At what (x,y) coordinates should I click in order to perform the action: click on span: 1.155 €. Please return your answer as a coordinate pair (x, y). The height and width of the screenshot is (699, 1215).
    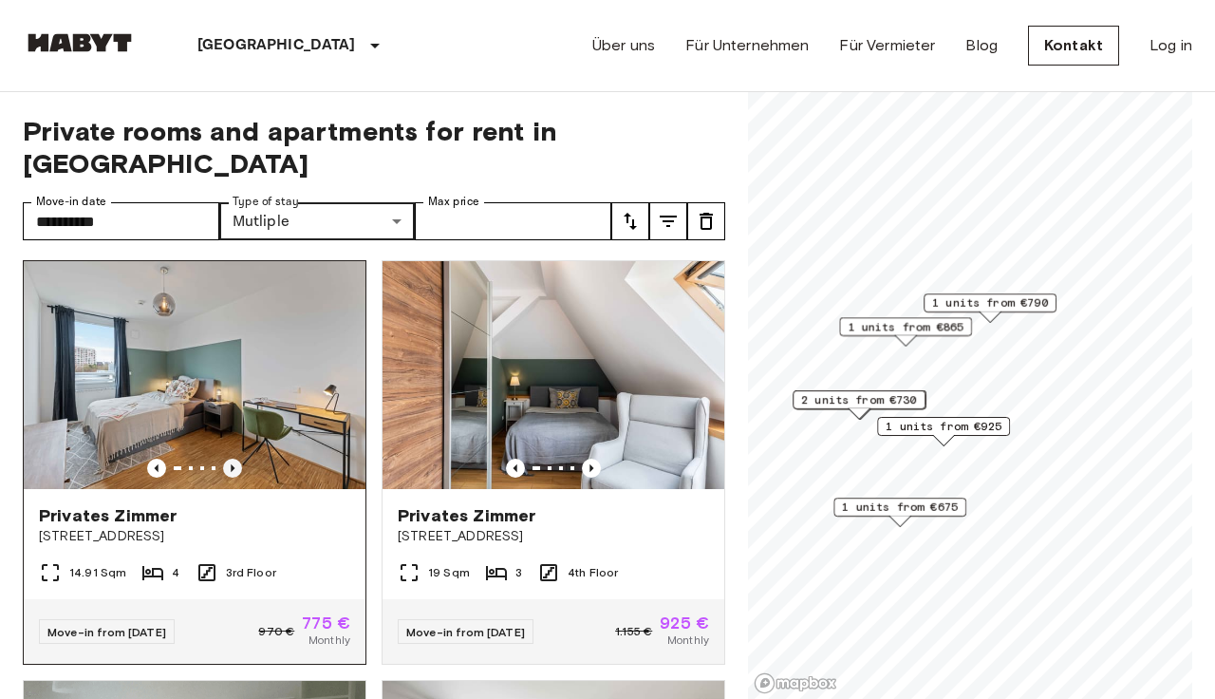
    Looking at the image, I should click on (633, 631).